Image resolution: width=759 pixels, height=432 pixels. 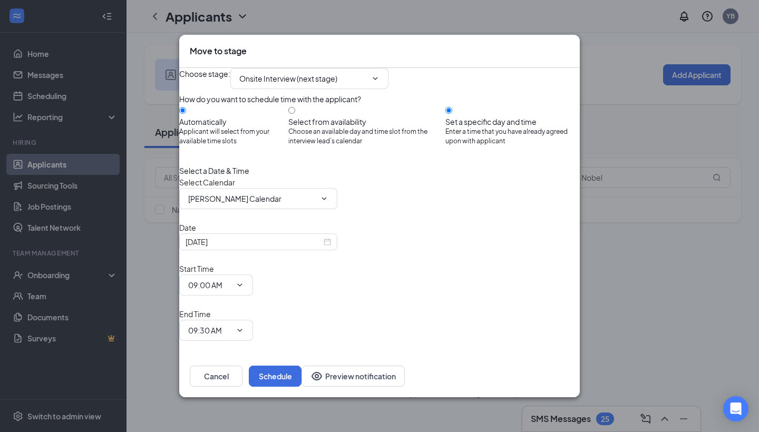 I want to click on input: Sep 16, 2025, so click(x=253, y=242).